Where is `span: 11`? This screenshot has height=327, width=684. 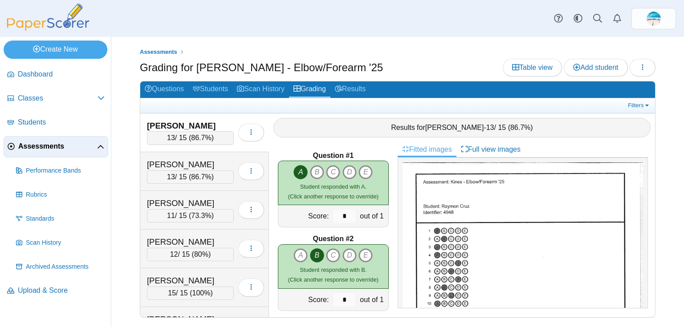
span: 11 is located at coordinates (171, 215).